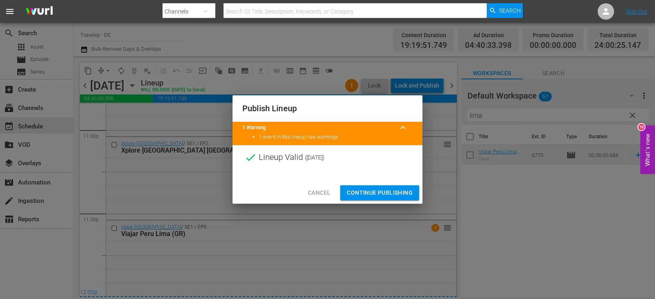 The width and height of the screenshot is (655, 299). What do you see at coordinates (636, 11) in the screenshot?
I see `a: Sign Out` at bounding box center [636, 11].